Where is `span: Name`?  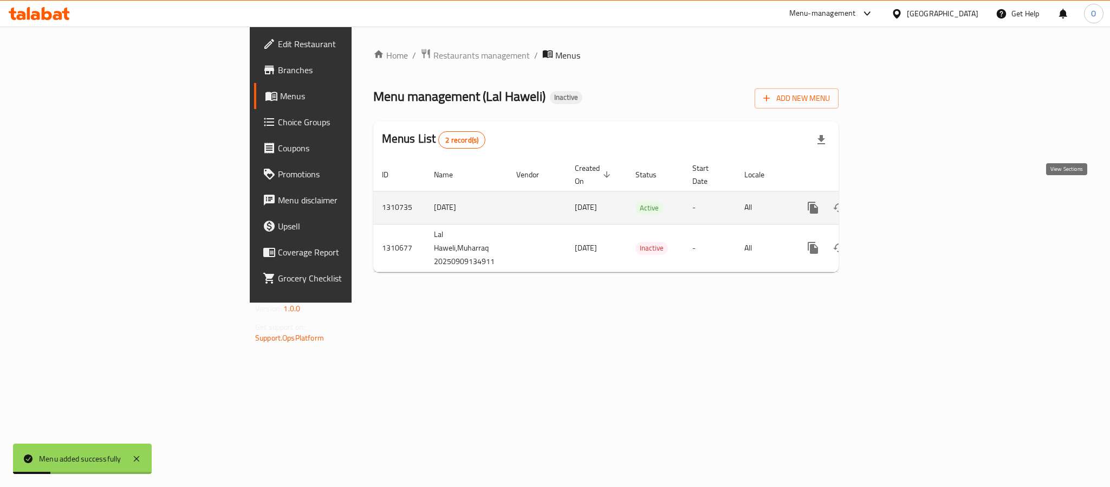
span: Name is located at coordinates (450, 174).